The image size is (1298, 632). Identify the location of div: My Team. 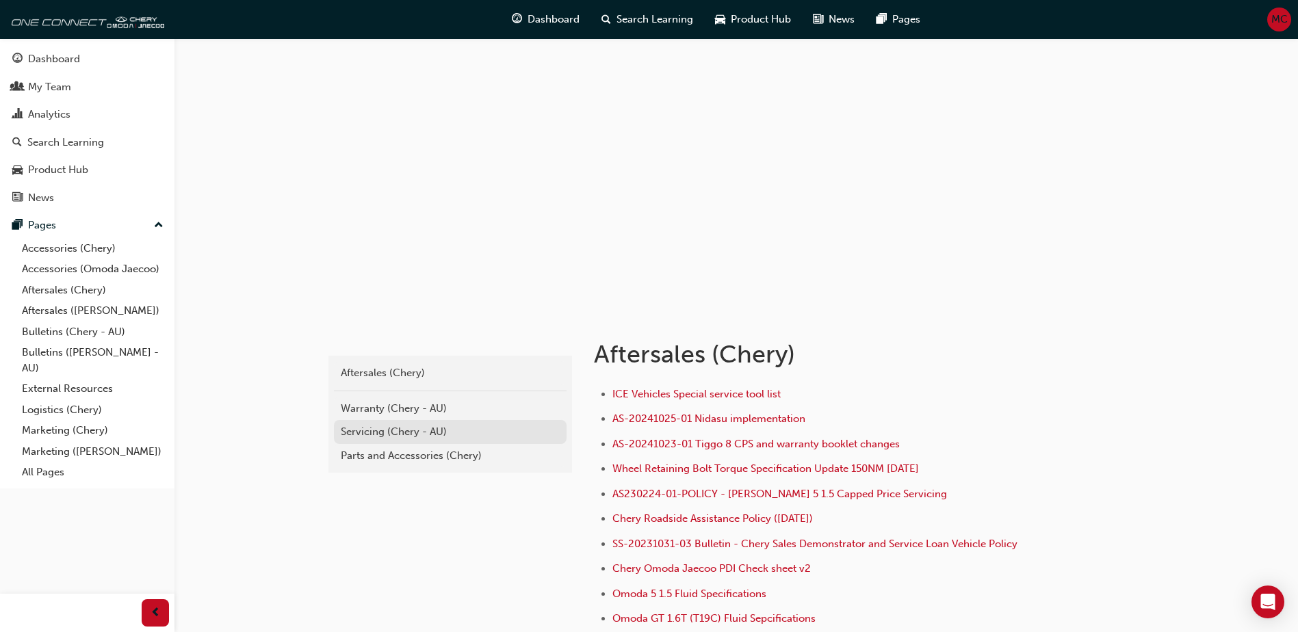
(49, 87).